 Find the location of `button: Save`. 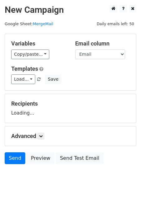

button: Save is located at coordinates (53, 79).